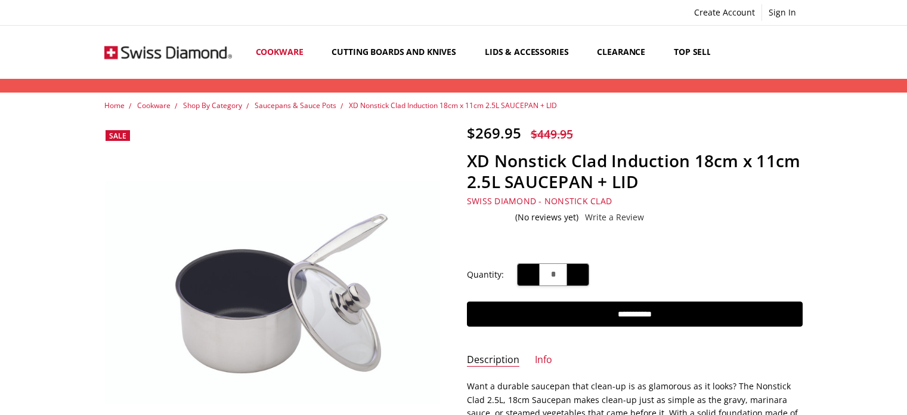 Image resolution: width=907 pixels, height=415 pixels. Describe the element at coordinates (115, 105) in the screenshot. I see `span: Home` at that location.